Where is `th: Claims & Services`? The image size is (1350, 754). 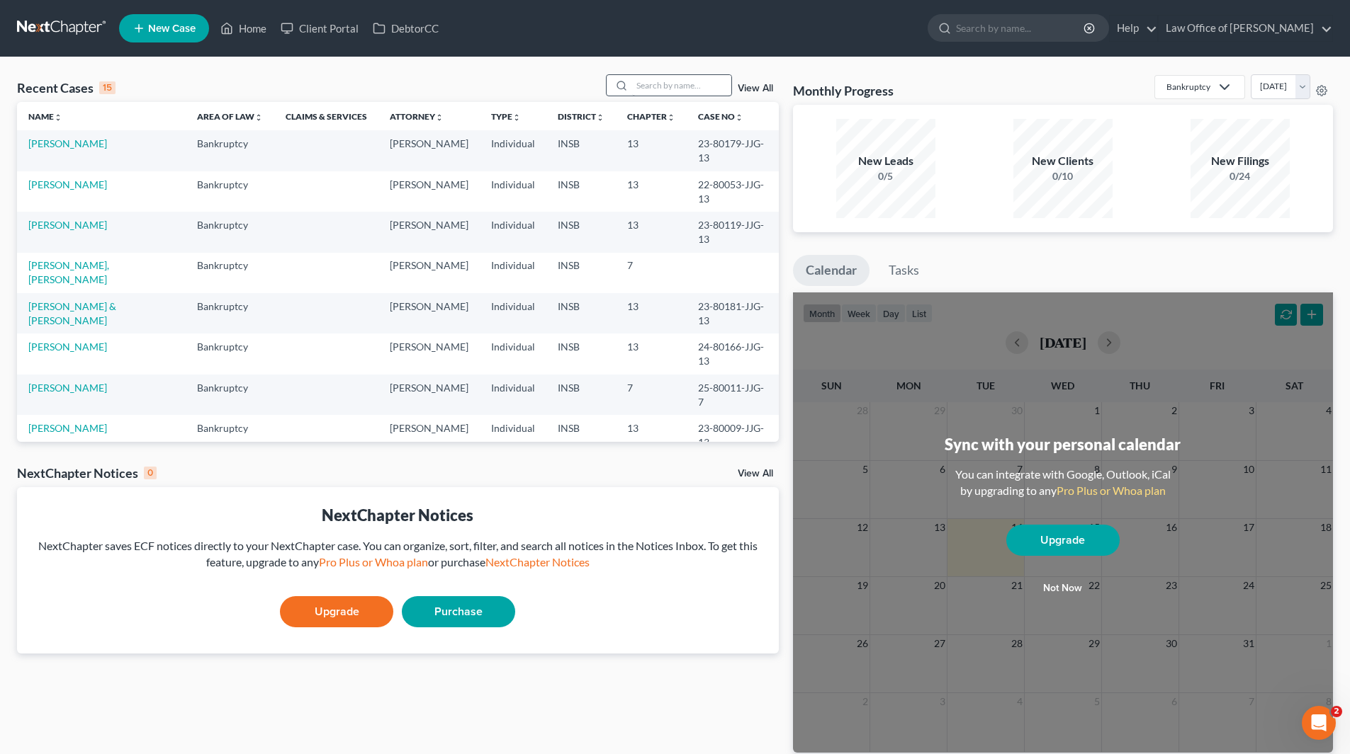 th: Claims & Services is located at coordinates (326, 116).